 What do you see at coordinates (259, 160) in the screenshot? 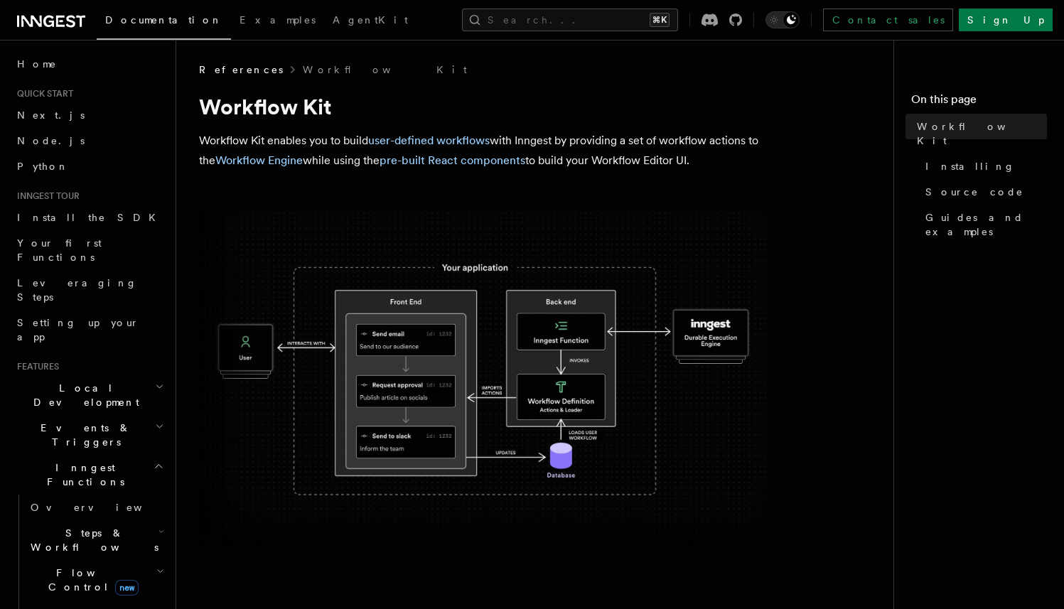
I see `a: Workflow Engine` at bounding box center [259, 160].